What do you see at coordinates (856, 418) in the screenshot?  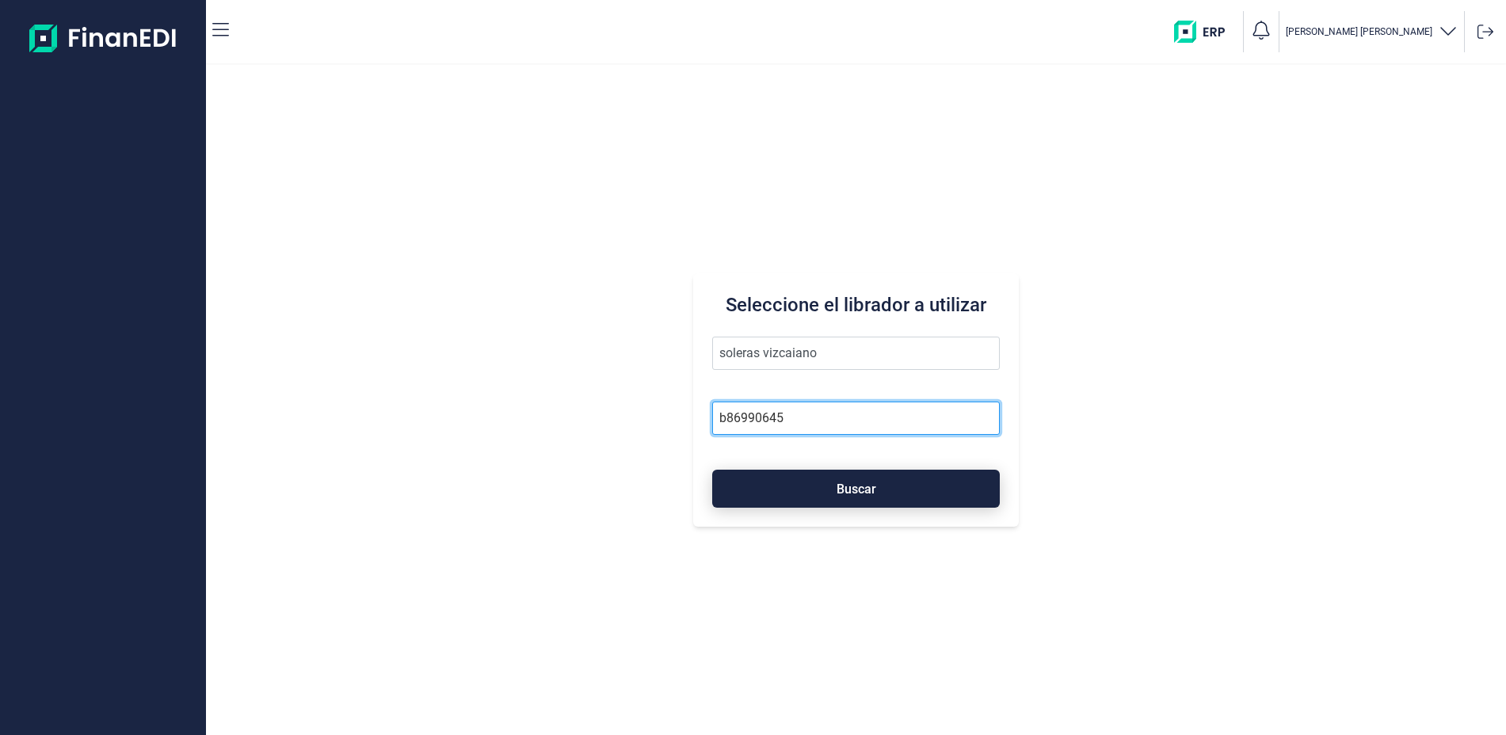 I see `input: Busque por NIF` at bounding box center [856, 418].